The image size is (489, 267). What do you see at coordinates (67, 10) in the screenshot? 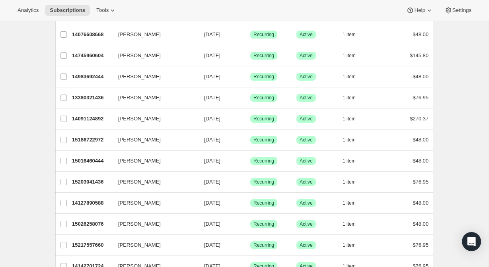
I see `span: Subscriptions` at bounding box center [67, 10].